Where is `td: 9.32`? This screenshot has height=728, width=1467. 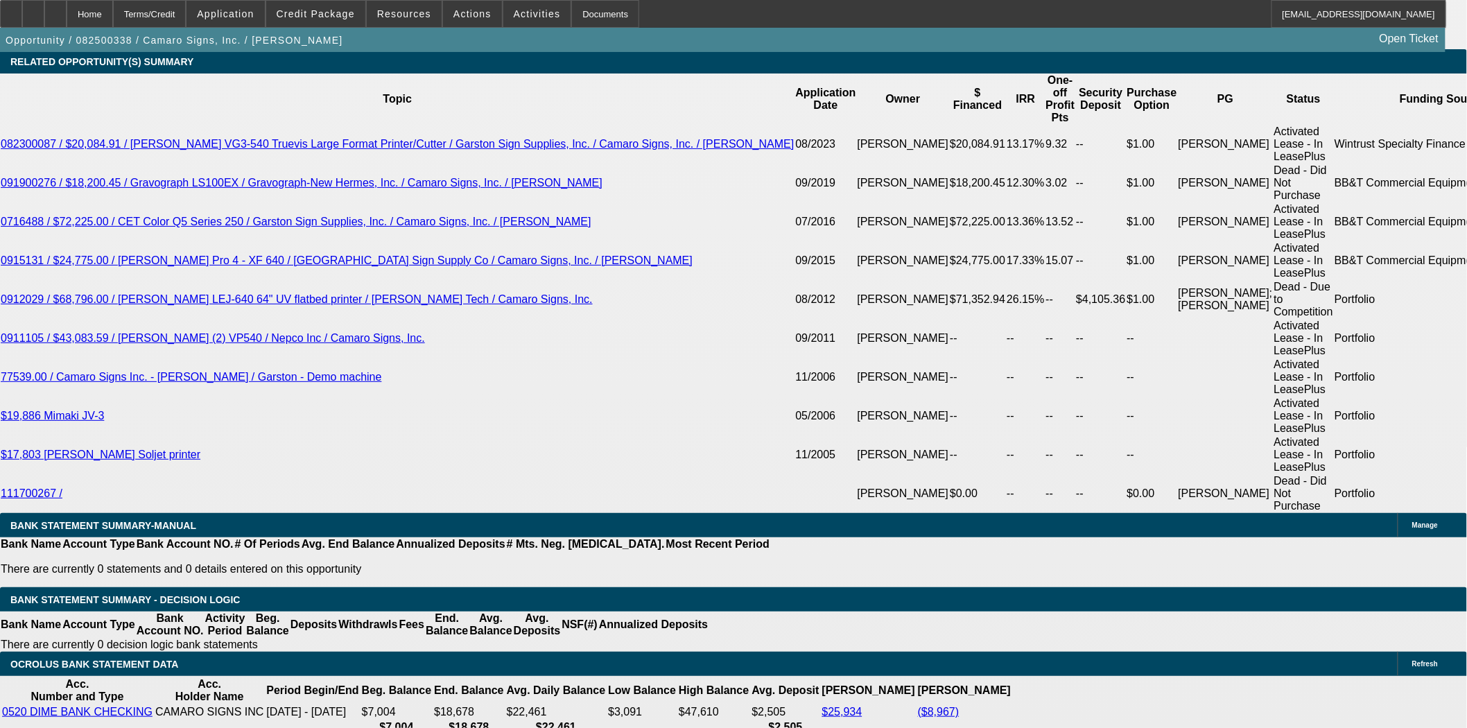
td: 9.32 is located at coordinates (1061, 144).